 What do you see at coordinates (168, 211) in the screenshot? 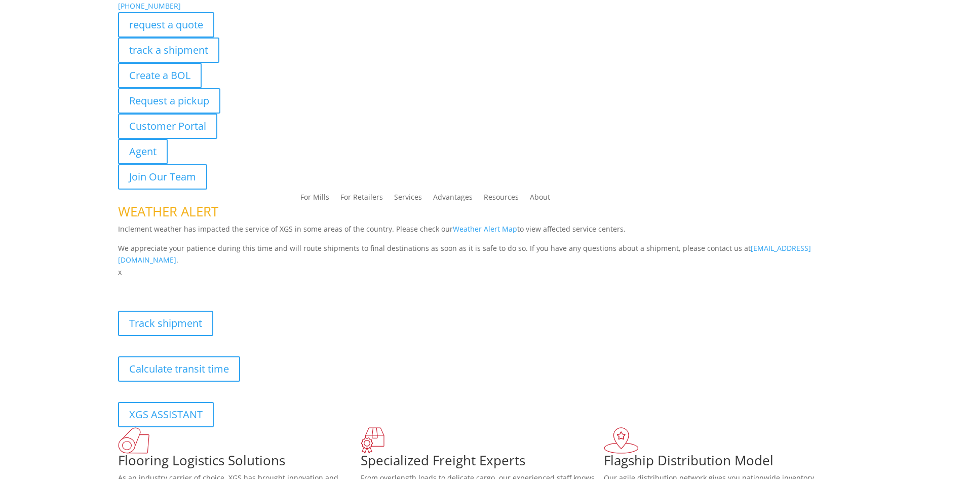
I see `span: WEATHER ALERT` at bounding box center [168, 211].